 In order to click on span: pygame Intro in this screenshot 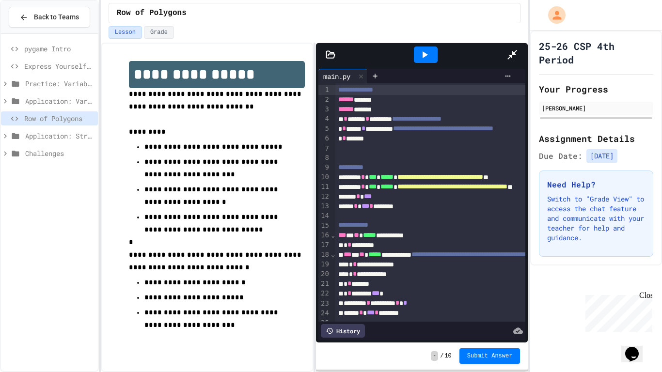, I will do `click(59, 48)`.